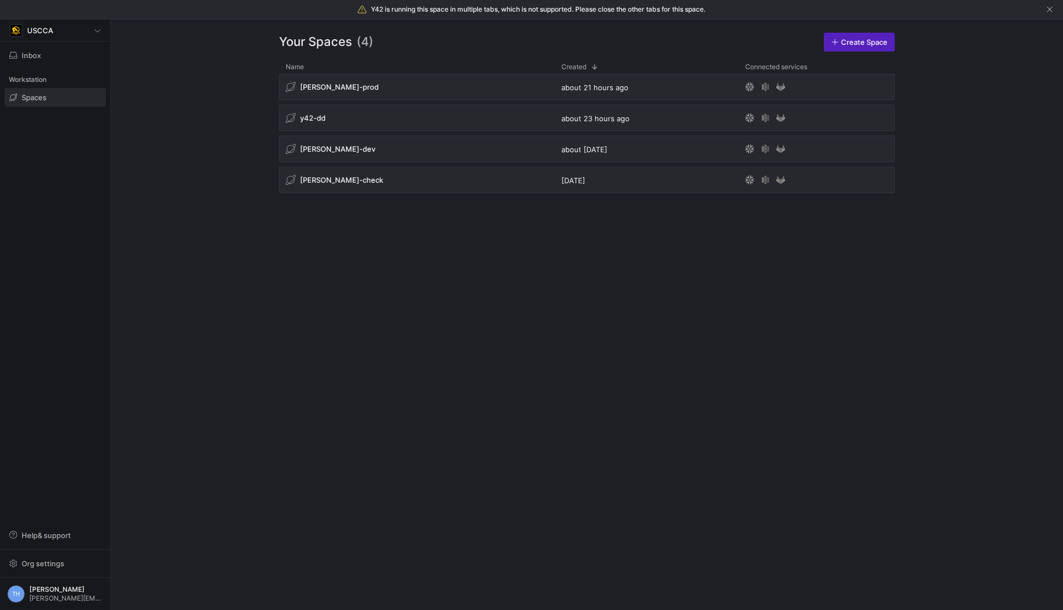 This screenshot has width=1063, height=610. I want to click on span: about 21 hours ago, so click(595, 87).